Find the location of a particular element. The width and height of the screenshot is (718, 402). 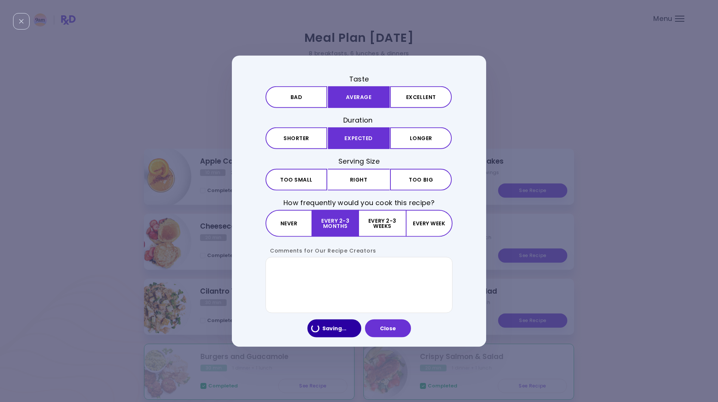

h3: How frequently would you cook this recipe? is located at coordinates (359, 202).